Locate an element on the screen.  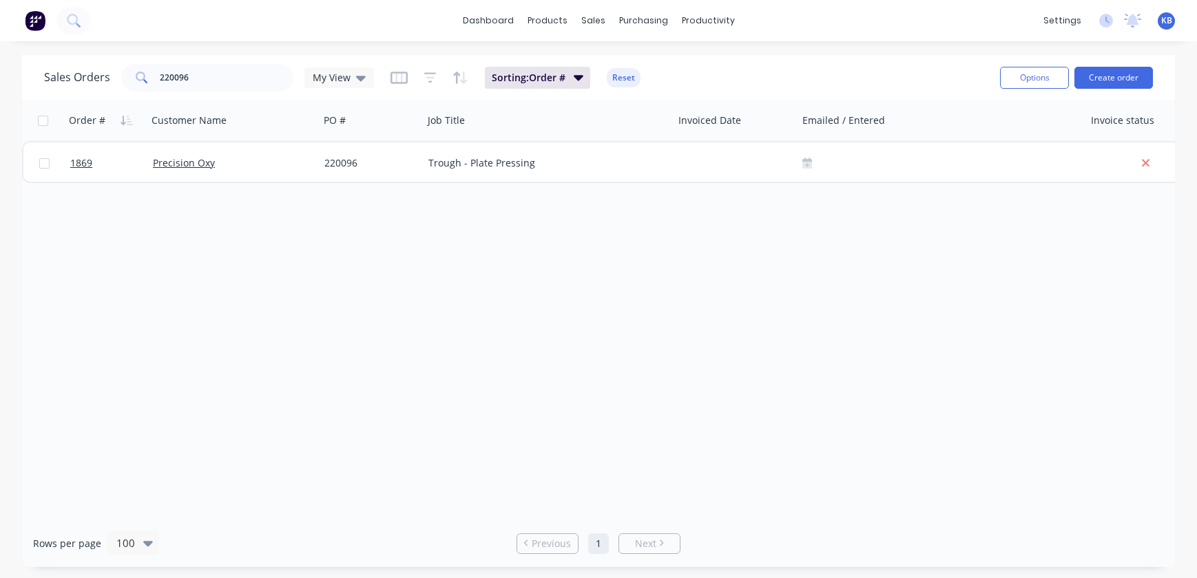
div: Invoiced Date is located at coordinates (709, 120).